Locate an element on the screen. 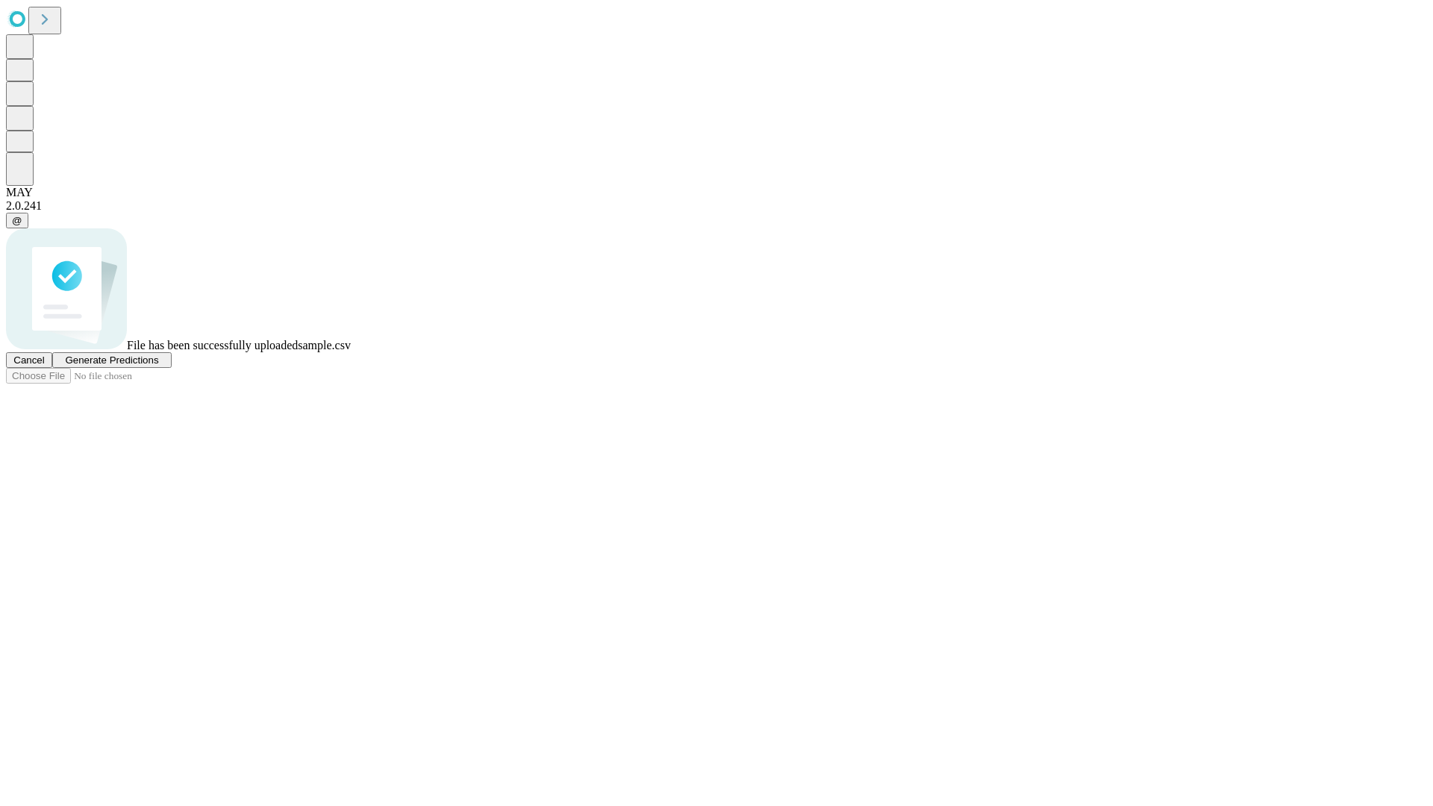 This screenshot has width=1433, height=806. span: Cancel is located at coordinates (29, 360).